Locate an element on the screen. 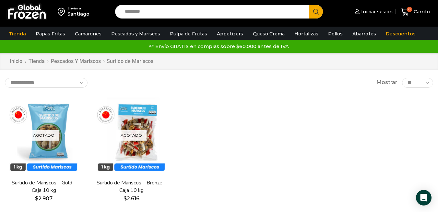 Image resolution: width=438 pixels, height=212 pixels. nav: Breadcrumb is located at coordinates (81, 61).